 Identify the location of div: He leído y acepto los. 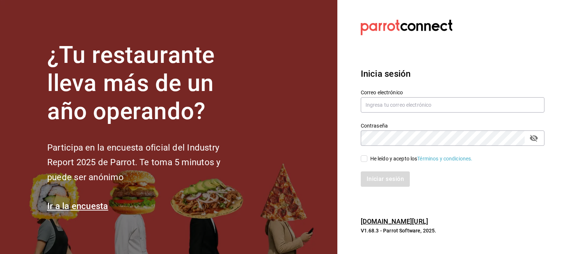
(421, 159).